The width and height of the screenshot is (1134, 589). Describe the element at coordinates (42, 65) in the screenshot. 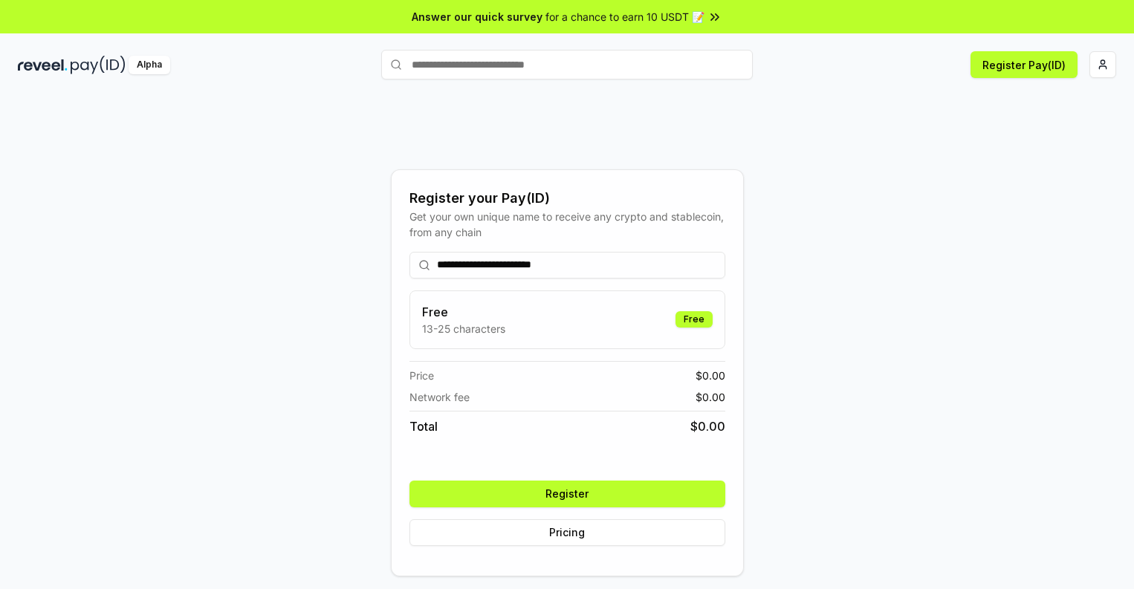

I see `img: reveel_dark` at that location.